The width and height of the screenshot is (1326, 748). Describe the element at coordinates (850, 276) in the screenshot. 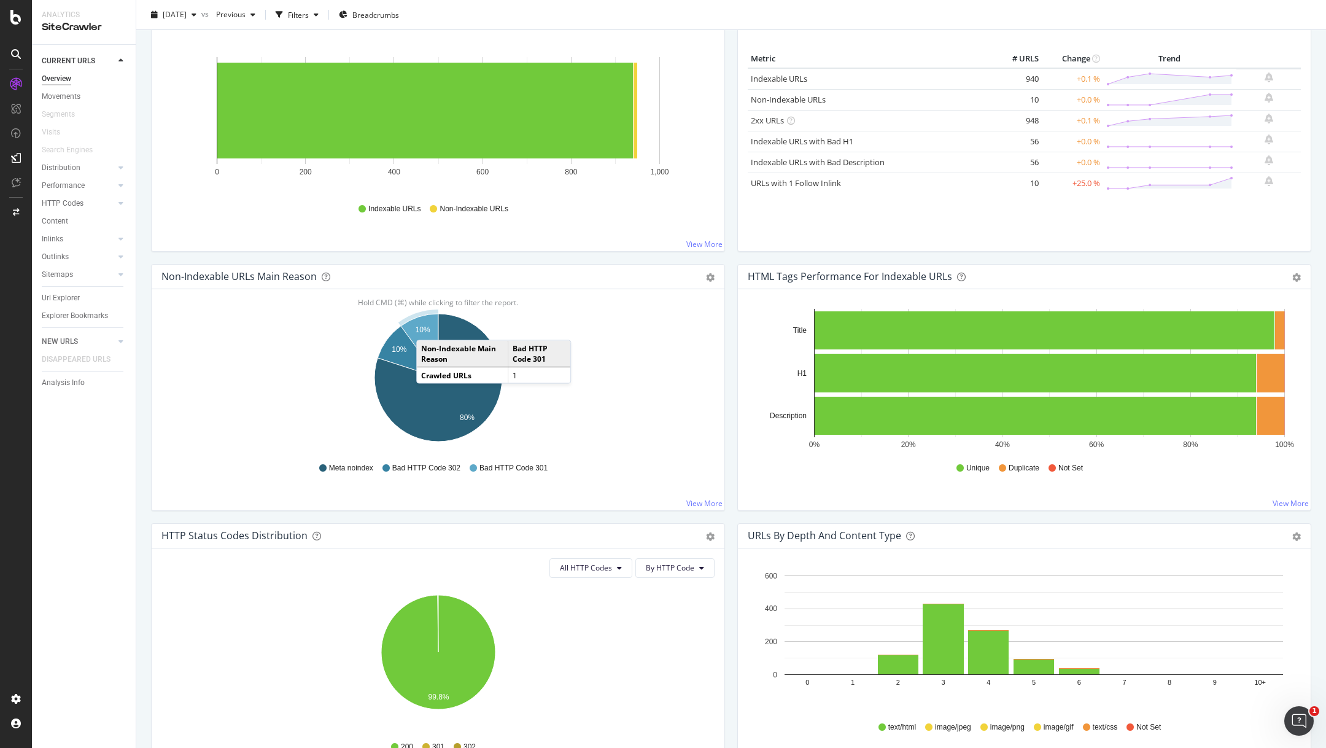

I see `div: HTML Tags Performance for Indexable URLs` at that location.